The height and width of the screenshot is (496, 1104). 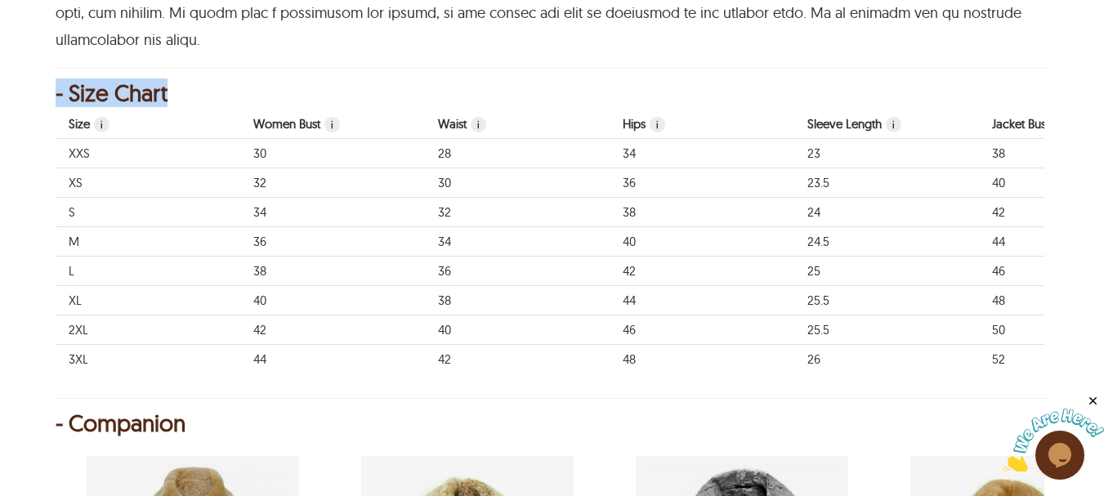 I want to click on td: Body sleeve length. 26, so click(x=887, y=360).